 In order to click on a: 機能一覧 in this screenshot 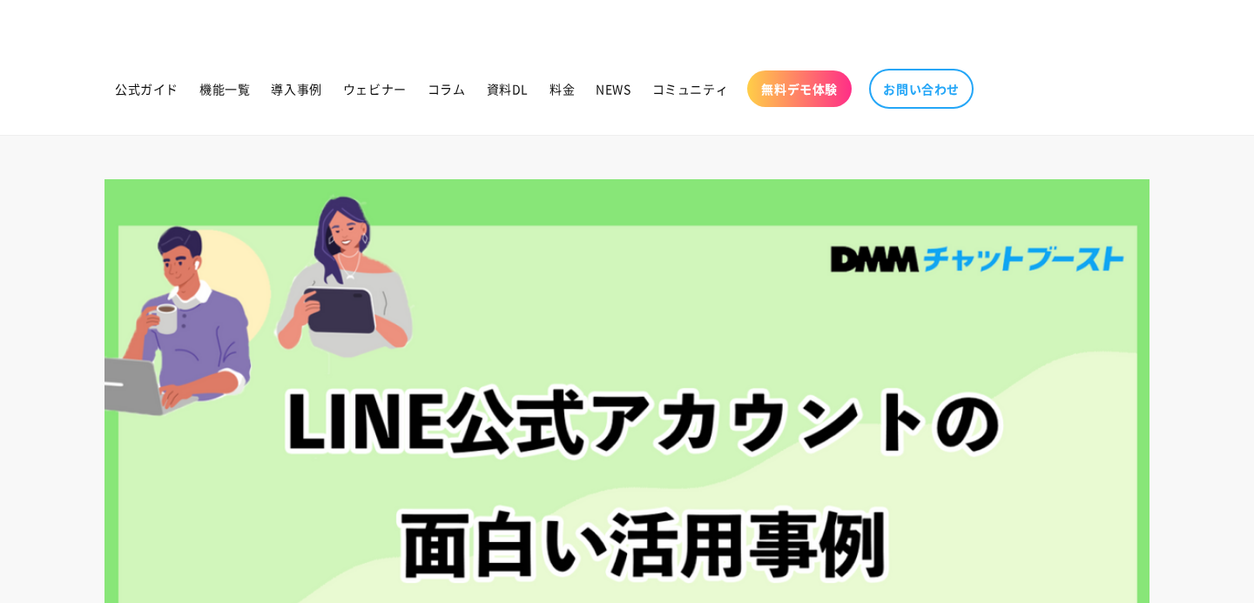, I will do `click(225, 89)`.